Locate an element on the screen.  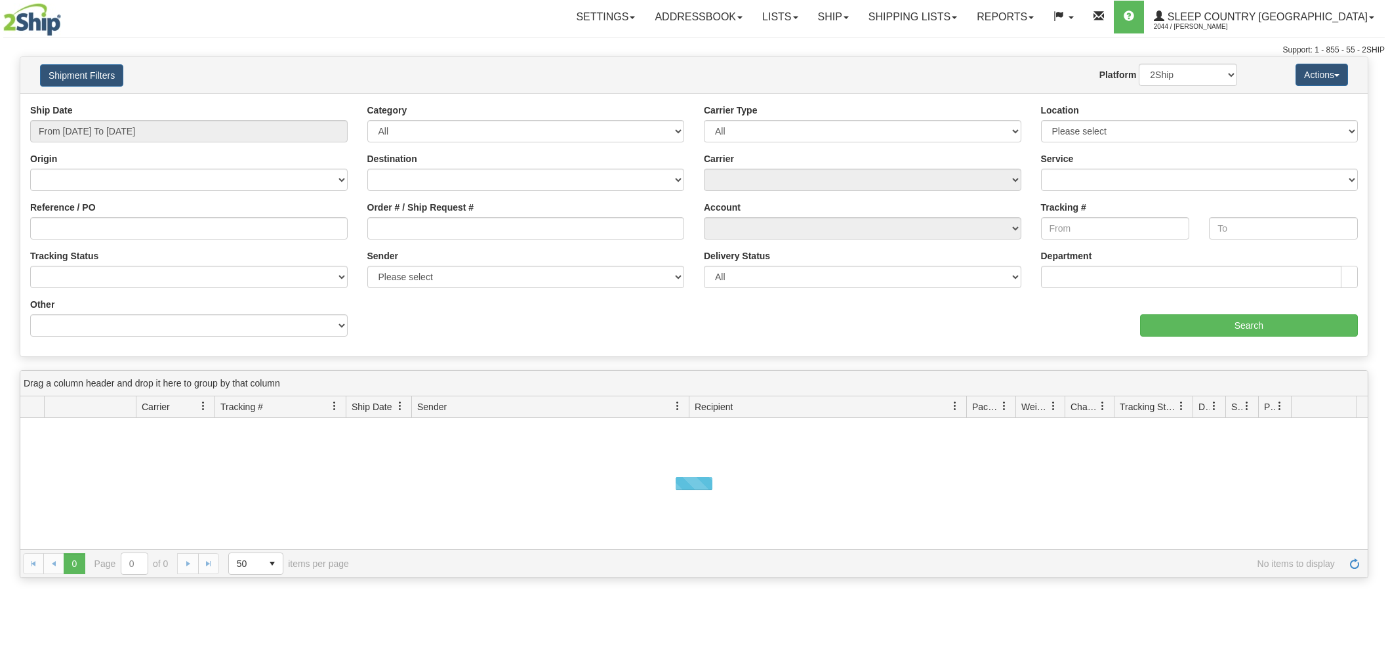
label: Carrier is located at coordinates (719, 159).